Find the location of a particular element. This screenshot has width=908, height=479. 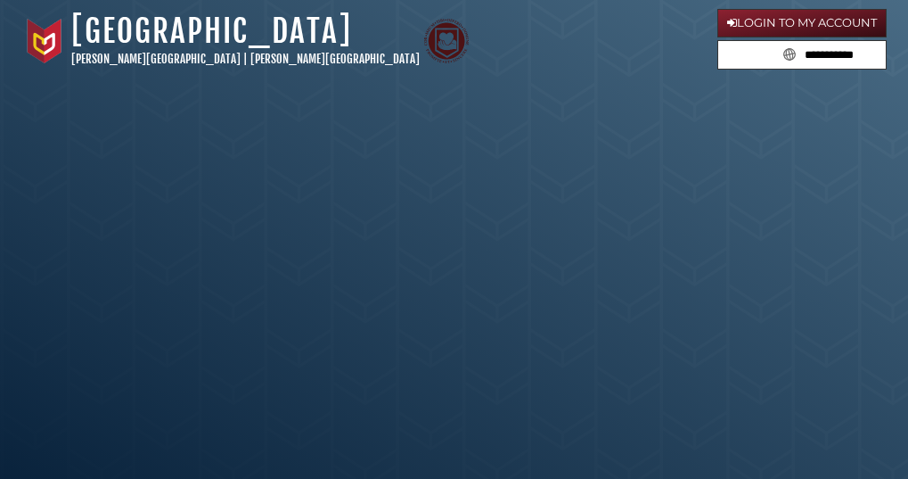

form: Search library guides, policies, and FAQs. is located at coordinates (802, 55).